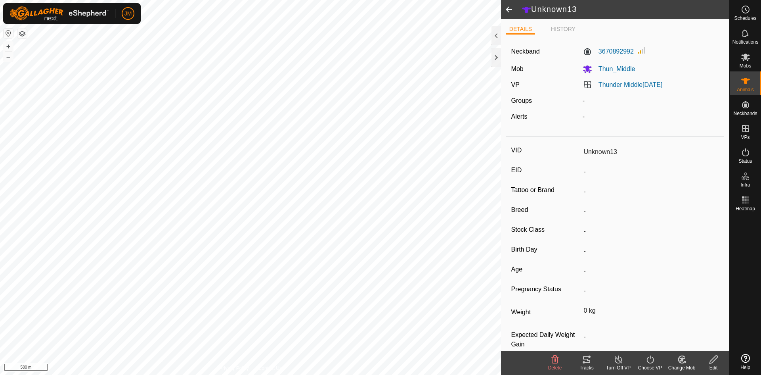  I want to click on label: Breed, so click(546, 210).